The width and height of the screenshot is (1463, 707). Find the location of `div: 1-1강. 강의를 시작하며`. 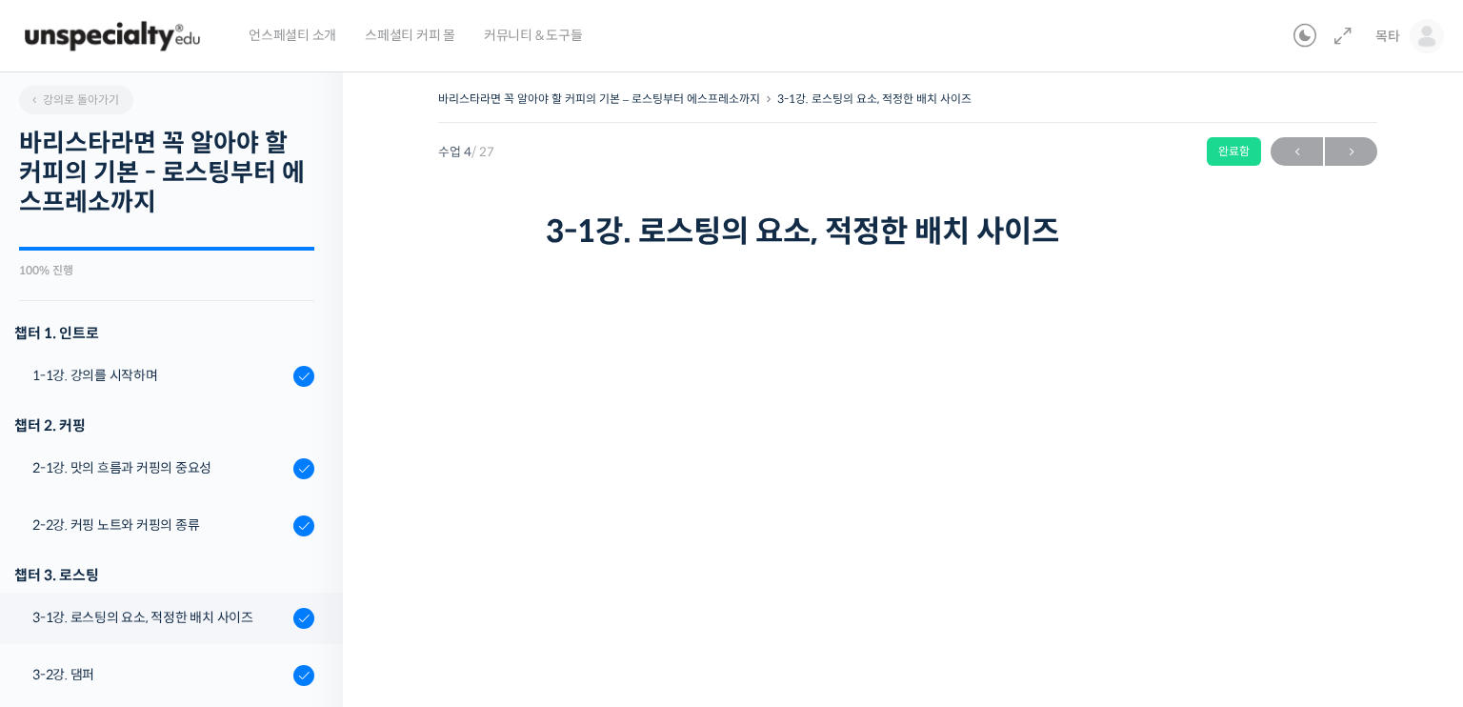

div: 1-1강. 강의를 시작하며 is located at coordinates (160, 375).